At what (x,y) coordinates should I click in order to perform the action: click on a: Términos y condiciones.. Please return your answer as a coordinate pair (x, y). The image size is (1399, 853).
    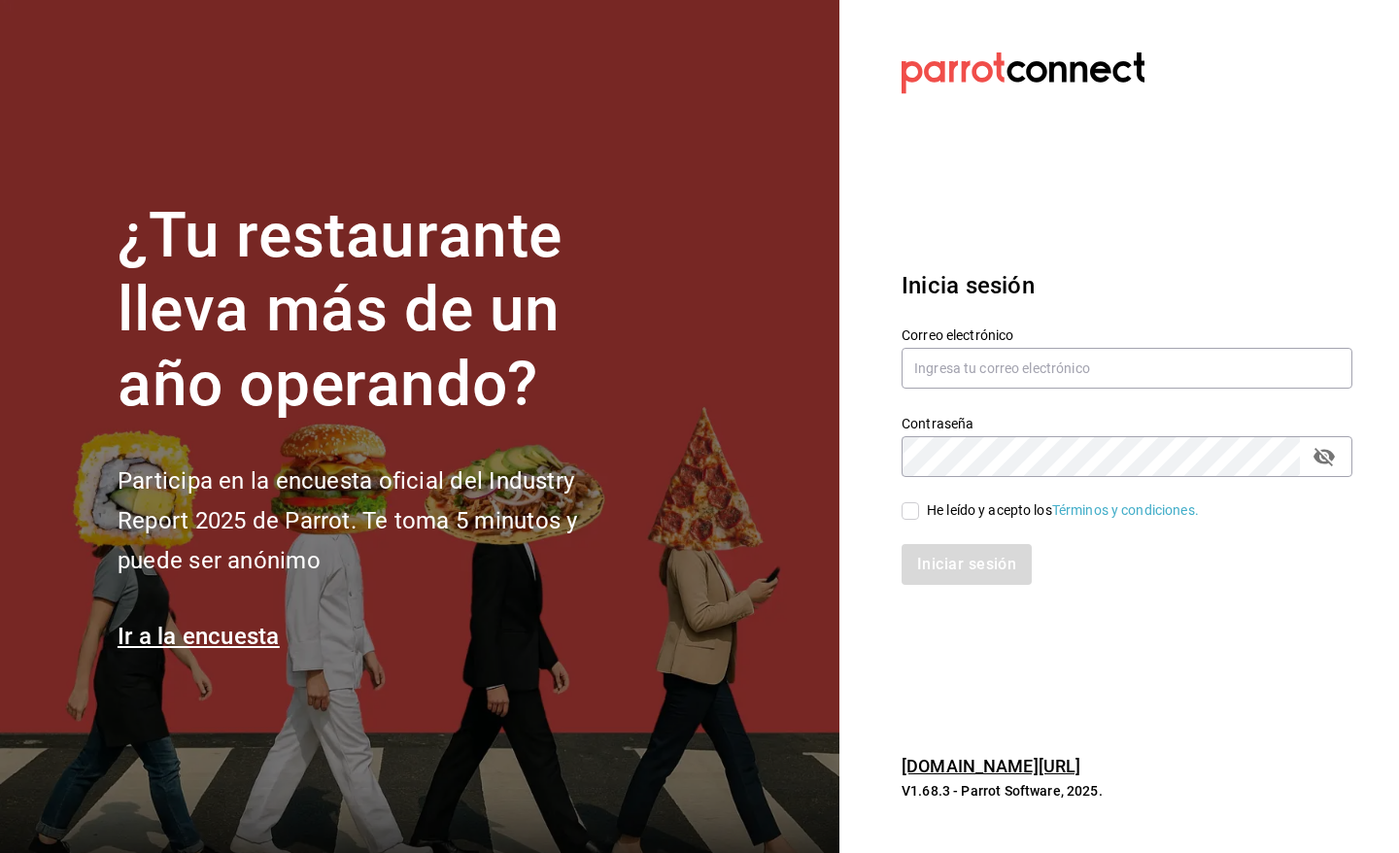
    Looking at the image, I should click on (1125, 510).